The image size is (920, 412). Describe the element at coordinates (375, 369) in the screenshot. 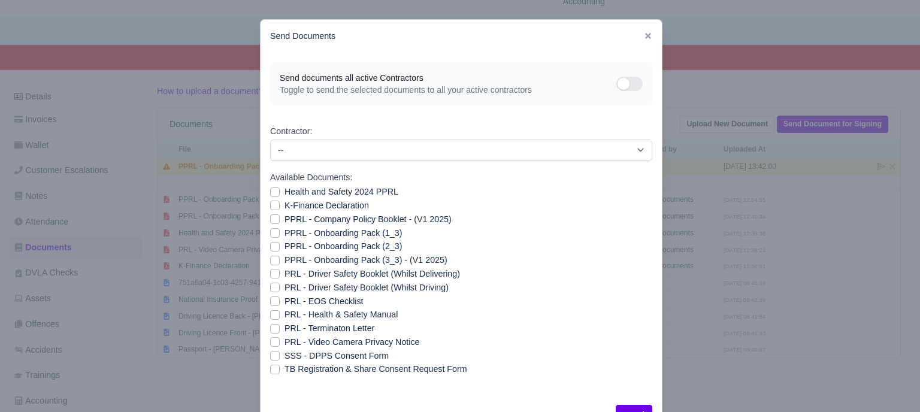

I see `label: ТB Registration & Share Consent Request Form` at that location.